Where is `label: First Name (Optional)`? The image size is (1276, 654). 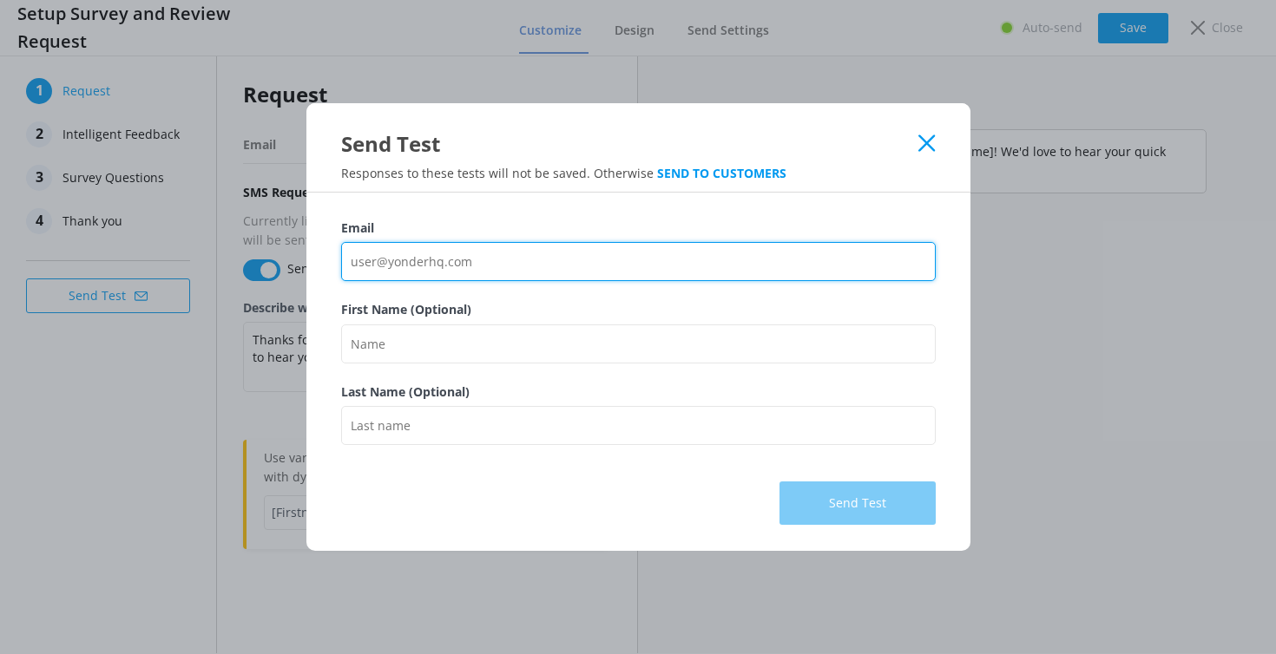 label: First Name (Optional) is located at coordinates (638, 310).